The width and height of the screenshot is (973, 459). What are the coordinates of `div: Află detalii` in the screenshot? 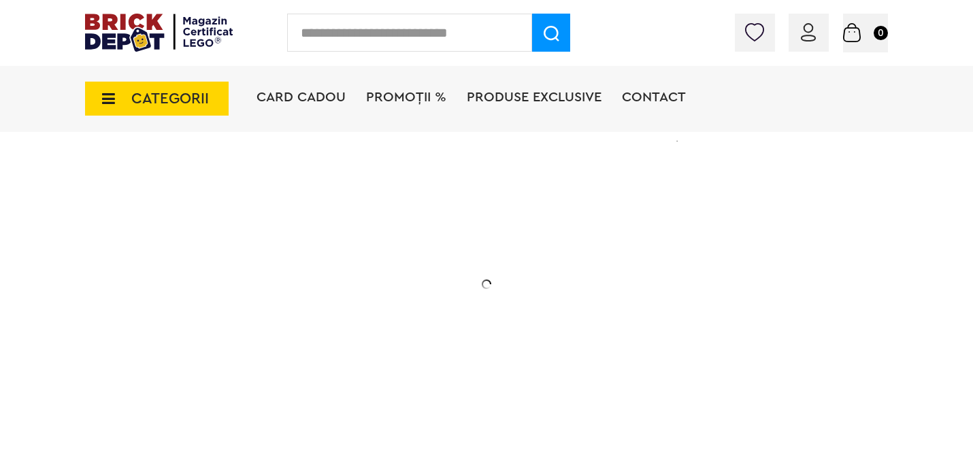 It's located at (318, 365).